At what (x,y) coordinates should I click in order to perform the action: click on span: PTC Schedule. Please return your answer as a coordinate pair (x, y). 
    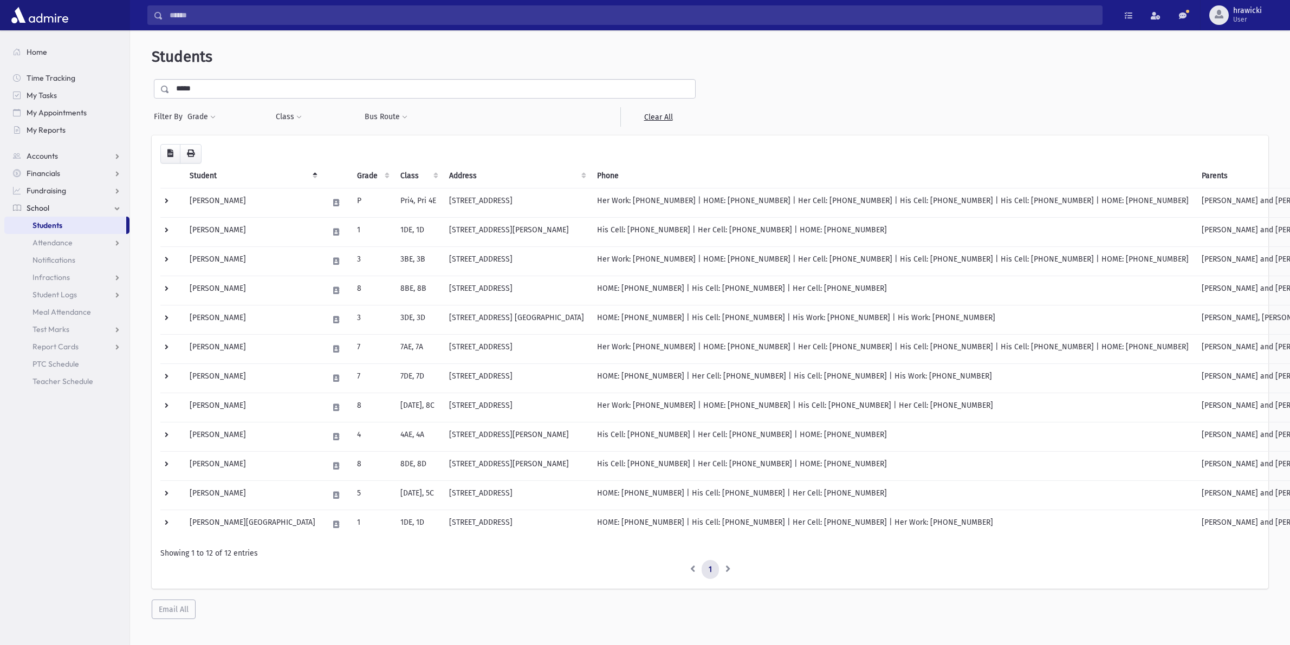
    Looking at the image, I should click on (56, 364).